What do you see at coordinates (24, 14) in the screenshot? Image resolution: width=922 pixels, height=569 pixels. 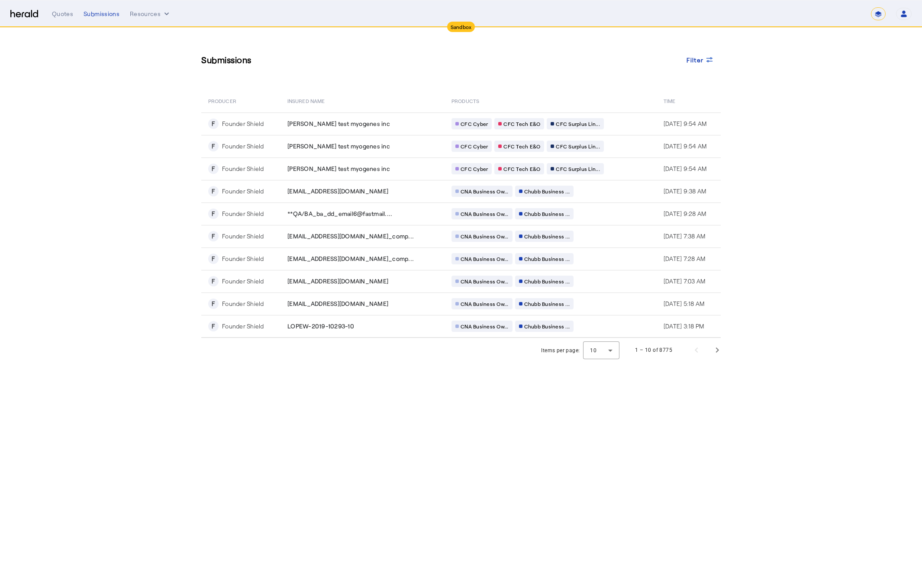 I see `img: Herald Logo` at bounding box center [24, 14].